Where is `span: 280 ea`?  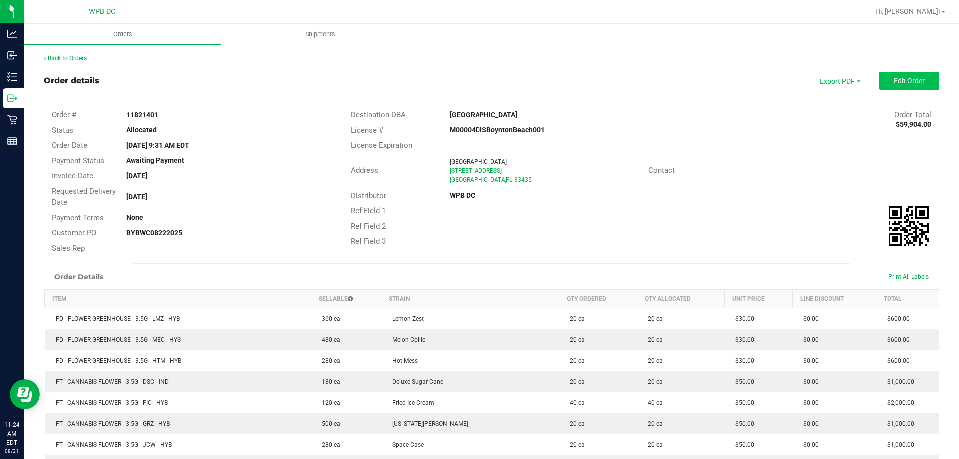 span: 280 ea is located at coordinates (328, 445).